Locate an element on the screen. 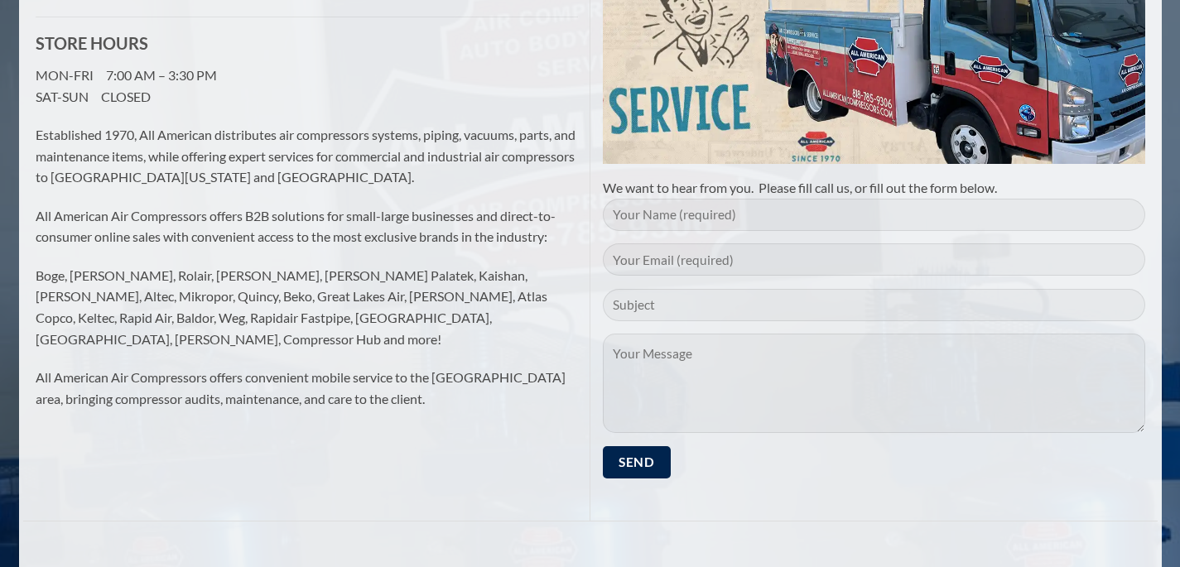  input: Your Name (required) is located at coordinates (874, 215).